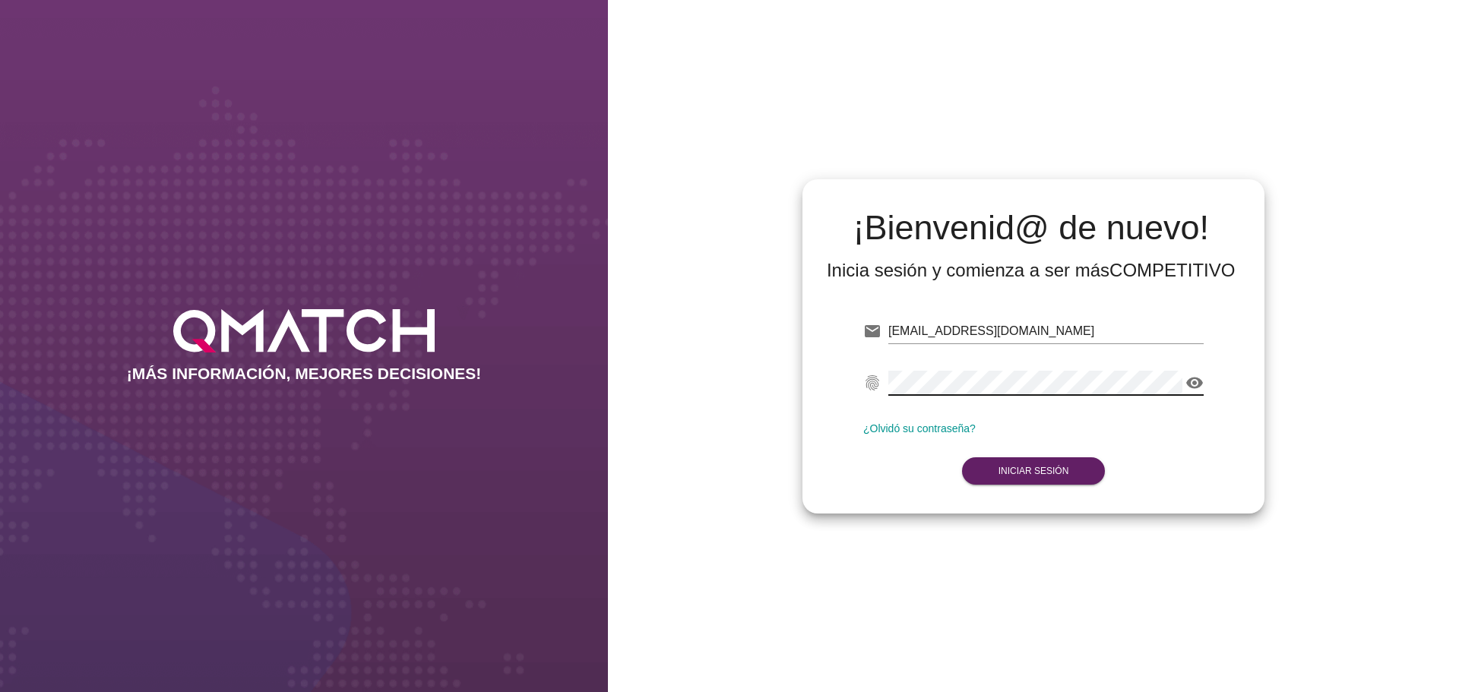 This screenshot has height=692, width=1459. Describe the element at coordinates (1033, 471) in the screenshot. I see `button: Iniciar Sesión` at that location.